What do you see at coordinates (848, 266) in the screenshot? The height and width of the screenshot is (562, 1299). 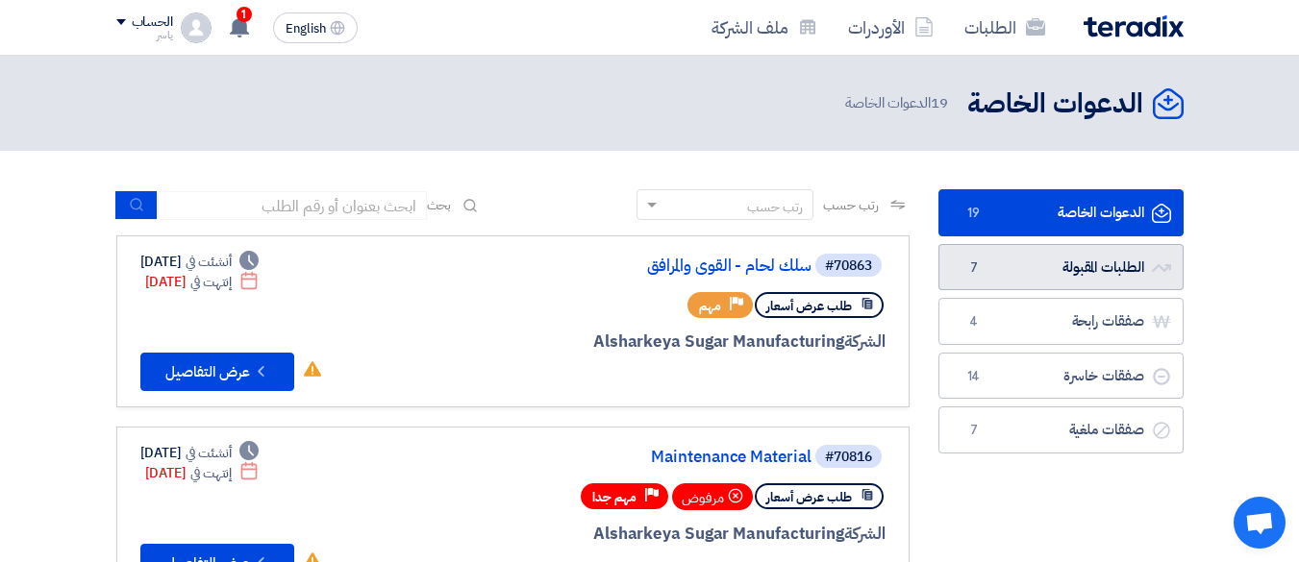 I see `div: #70863` at bounding box center [848, 266].